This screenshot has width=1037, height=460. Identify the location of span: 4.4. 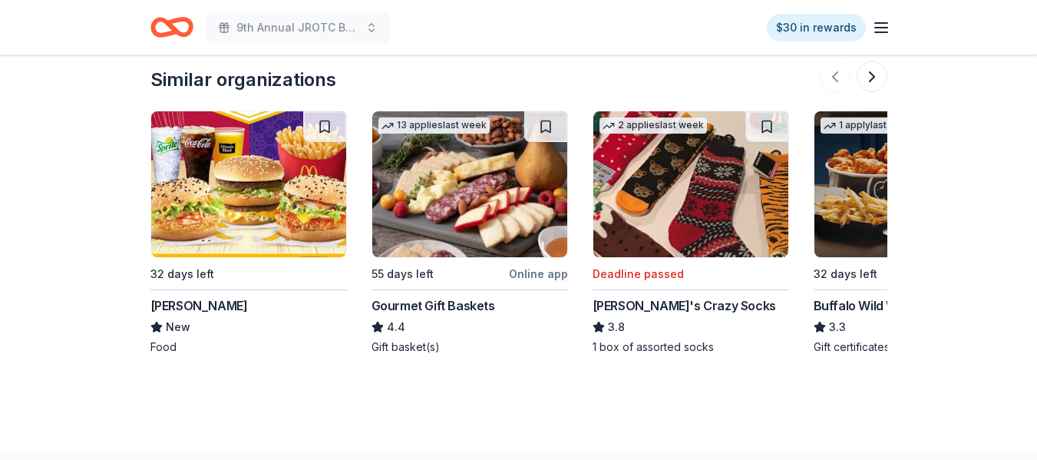
(396, 327).